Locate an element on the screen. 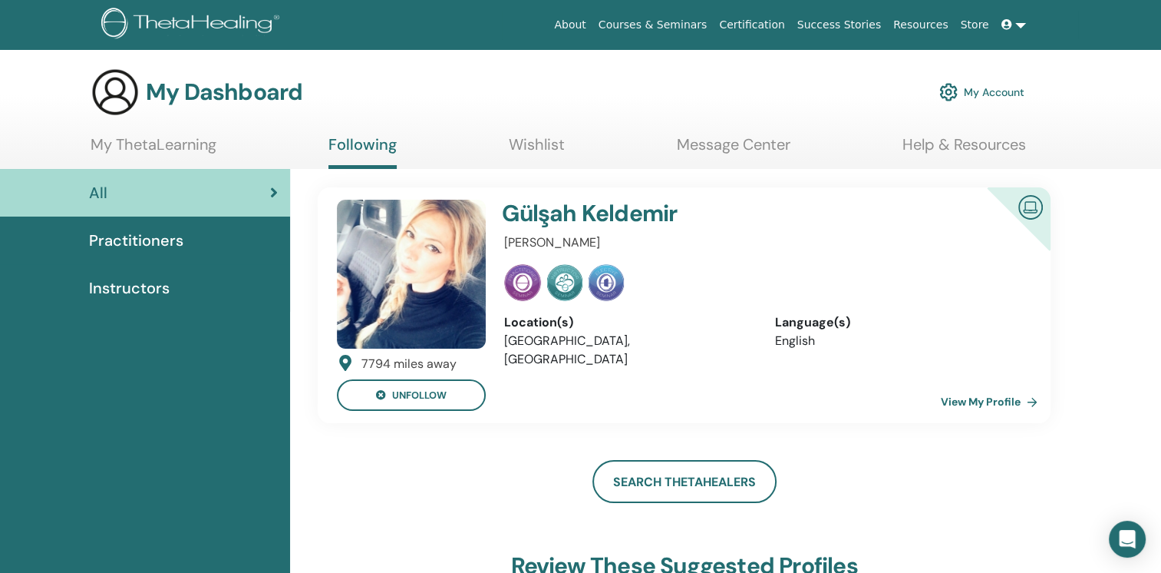  img: logo.png is located at coordinates (193, 25).